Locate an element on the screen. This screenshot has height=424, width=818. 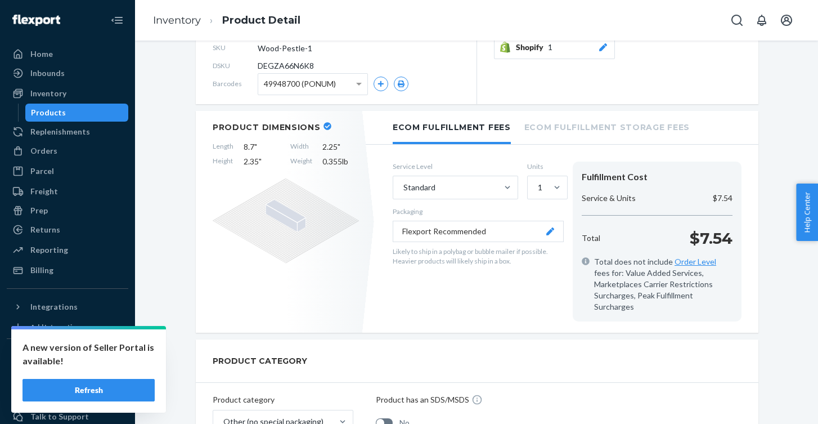
li: Ecom Fulfillment Storage Fees is located at coordinates (607, 126).